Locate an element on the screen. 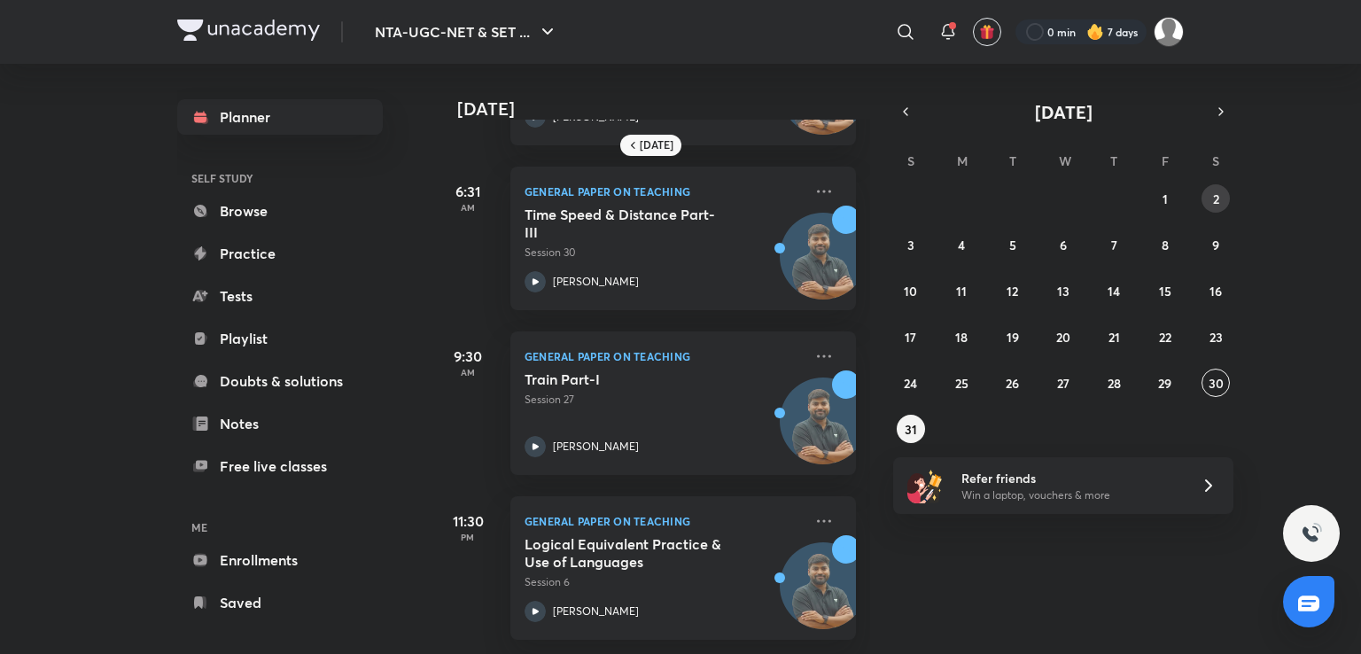 This screenshot has width=1361, height=654. a: Saved is located at coordinates (280, 602).